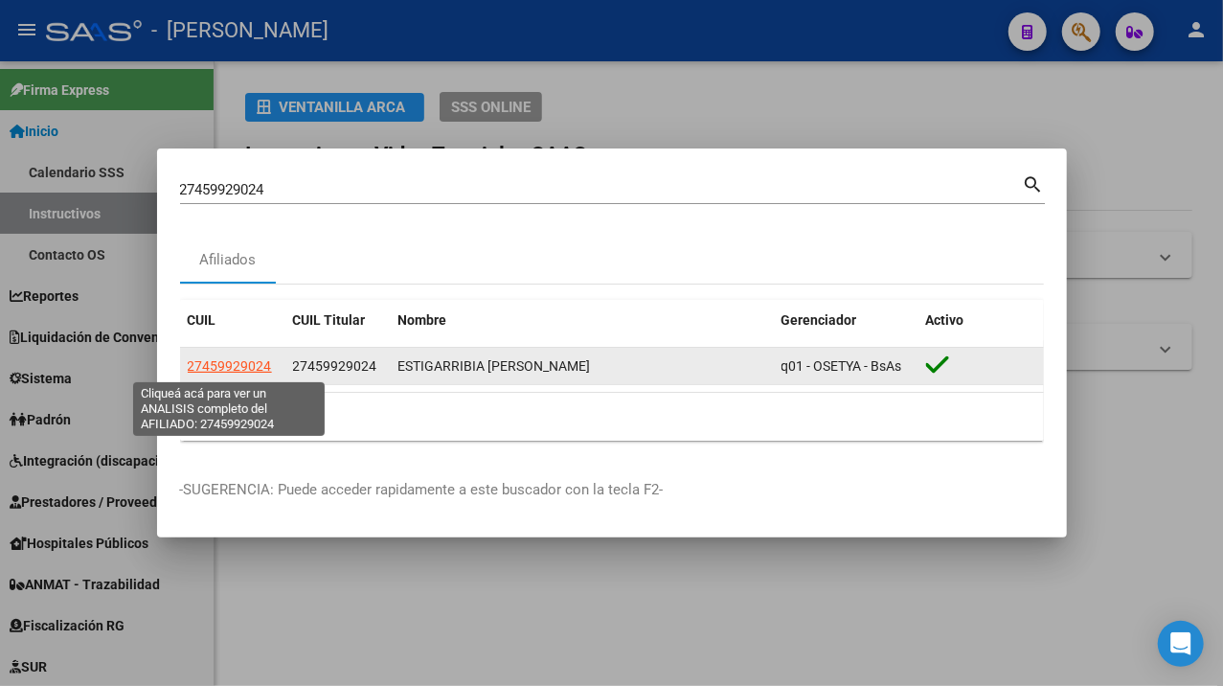 Image resolution: width=1223 pixels, height=686 pixels. I want to click on span: Nombre, so click(422, 320).